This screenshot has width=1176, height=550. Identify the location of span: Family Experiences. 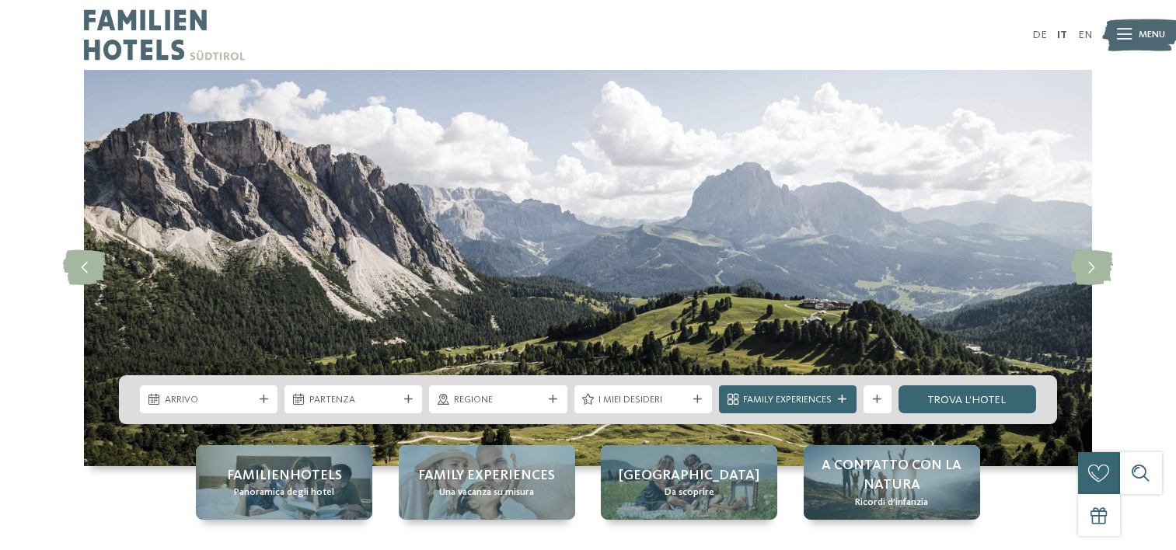
(787, 400).